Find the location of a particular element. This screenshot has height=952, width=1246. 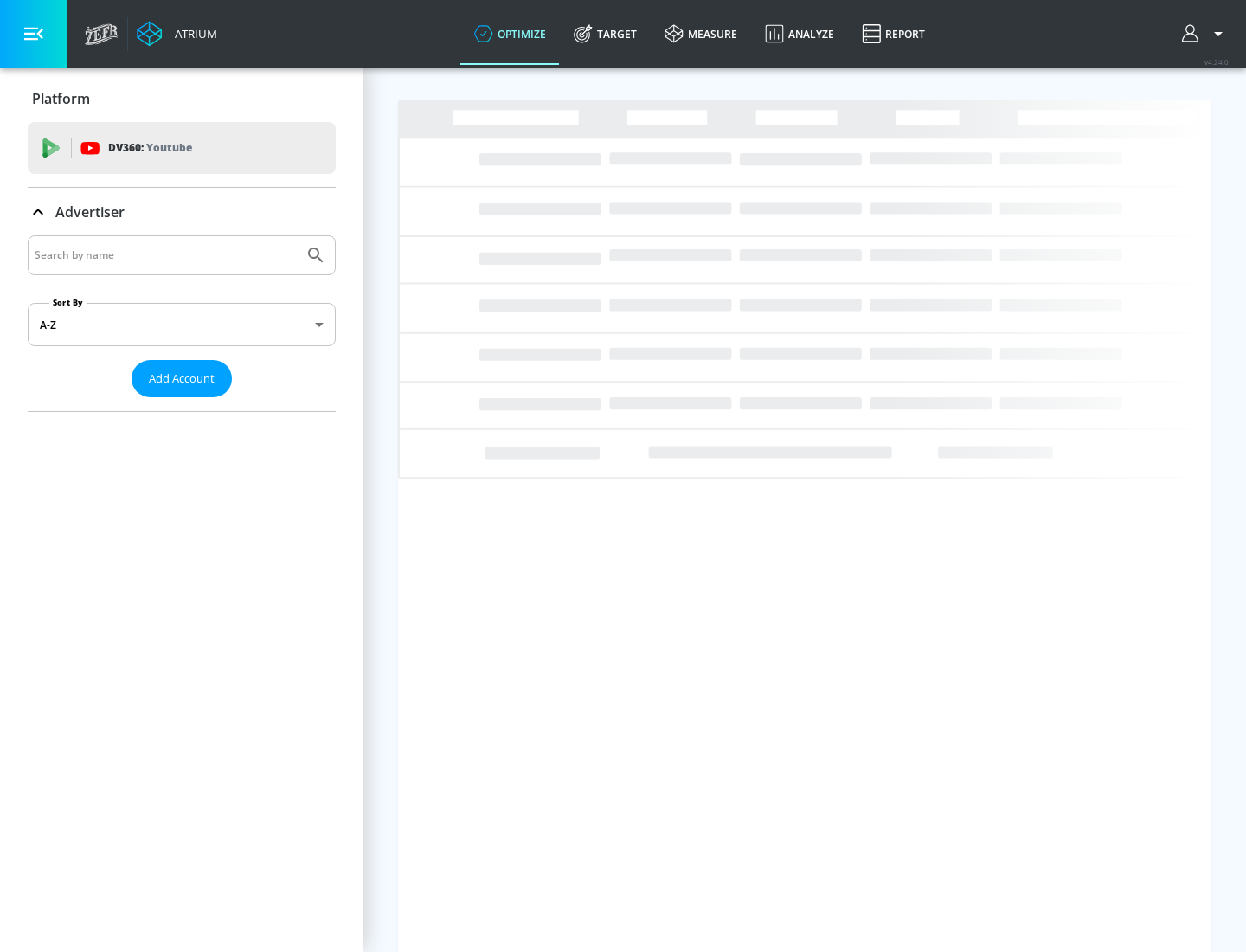

input: Search by name is located at coordinates (165, 256).